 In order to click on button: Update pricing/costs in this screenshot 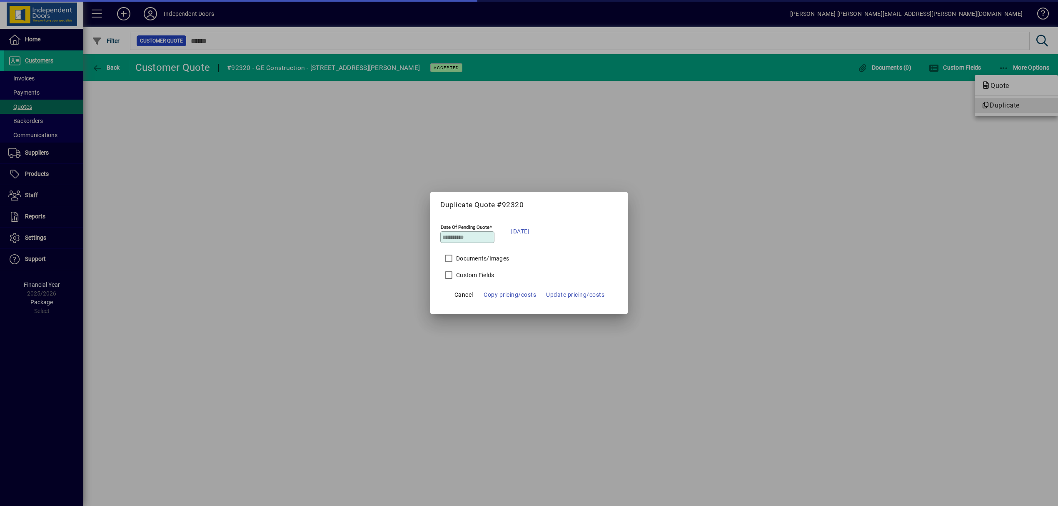, I will do `click(575, 295)`.